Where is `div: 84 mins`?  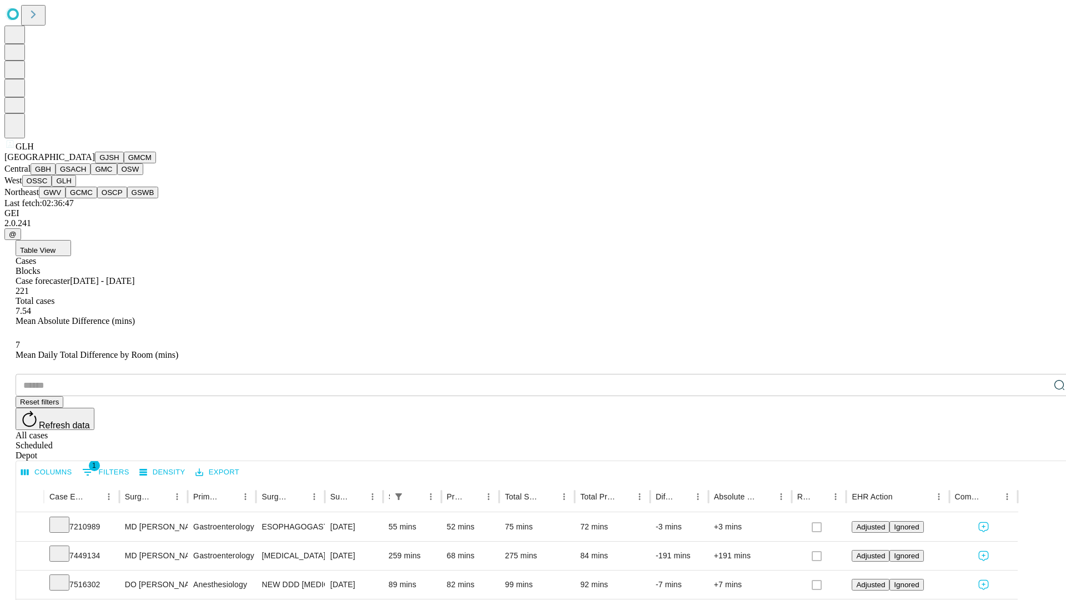 div: 84 mins is located at coordinates (613, 555).